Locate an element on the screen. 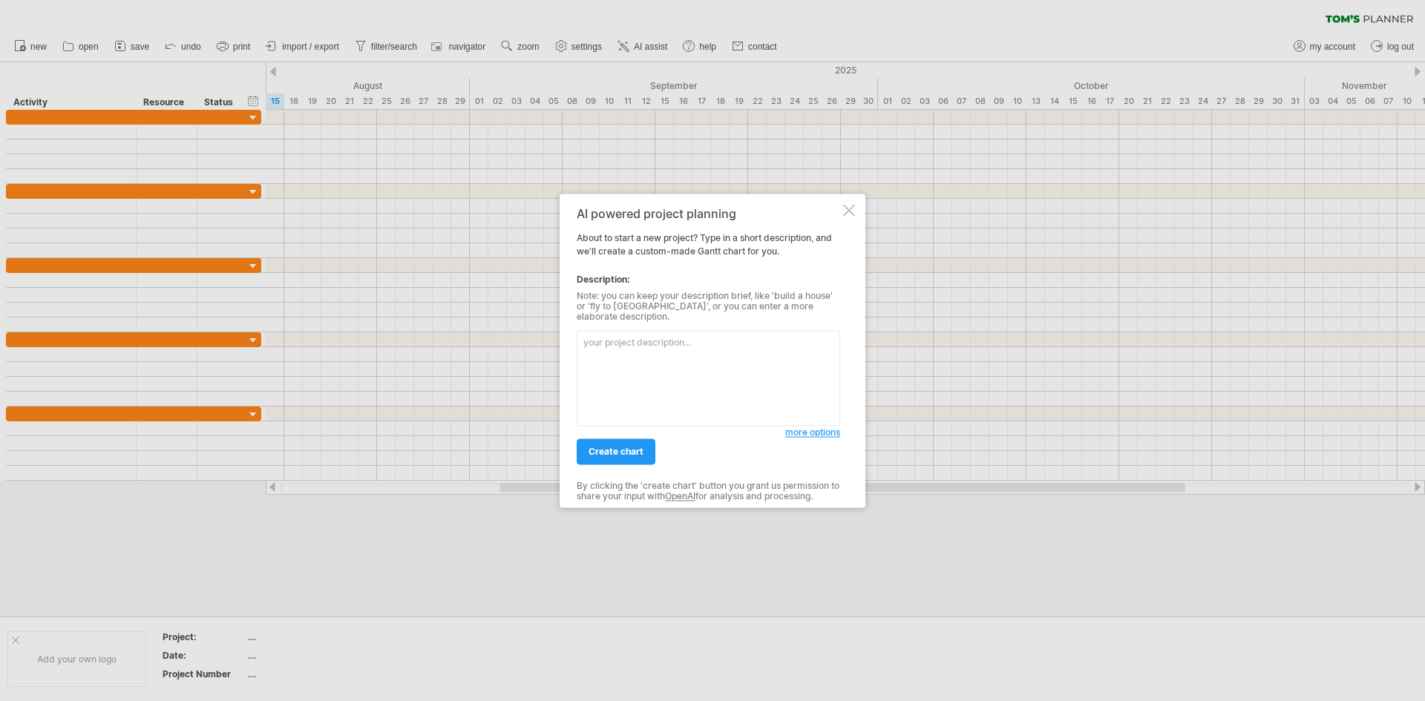 The height and width of the screenshot is (701, 1425). span: more options is located at coordinates (813, 432).